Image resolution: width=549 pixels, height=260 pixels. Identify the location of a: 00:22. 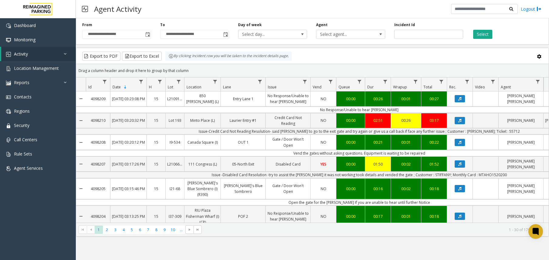
(434, 142).